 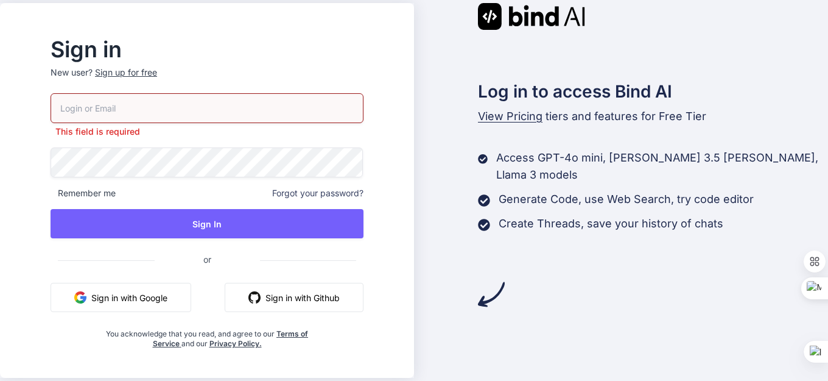 What do you see at coordinates (207, 108) in the screenshot?
I see `input: Login or Email` at bounding box center [207, 108].